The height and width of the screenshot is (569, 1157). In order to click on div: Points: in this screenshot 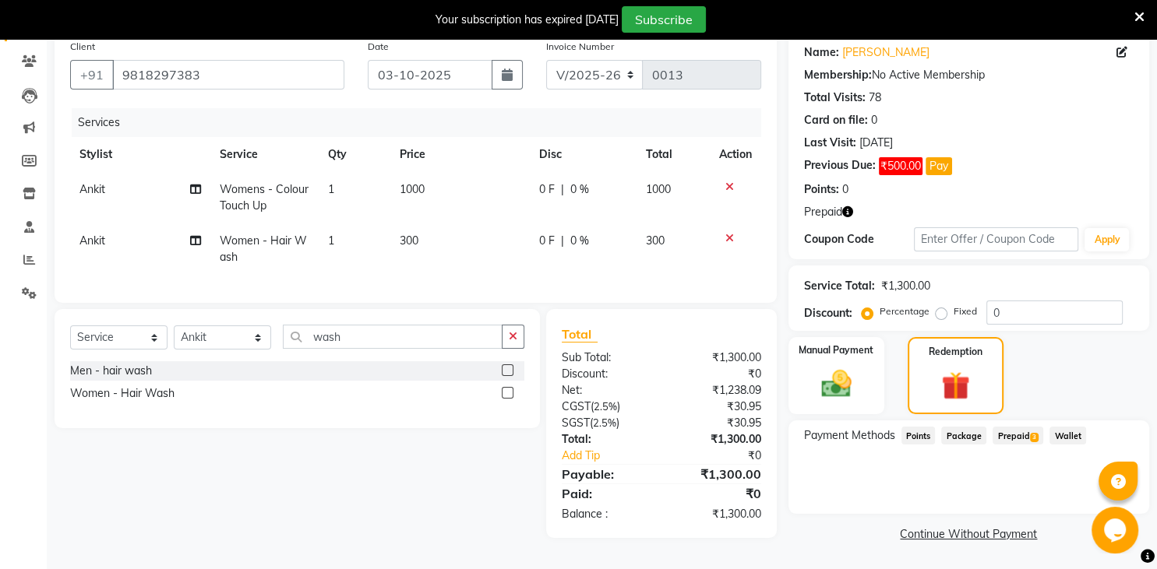, I will do `click(821, 189)`.